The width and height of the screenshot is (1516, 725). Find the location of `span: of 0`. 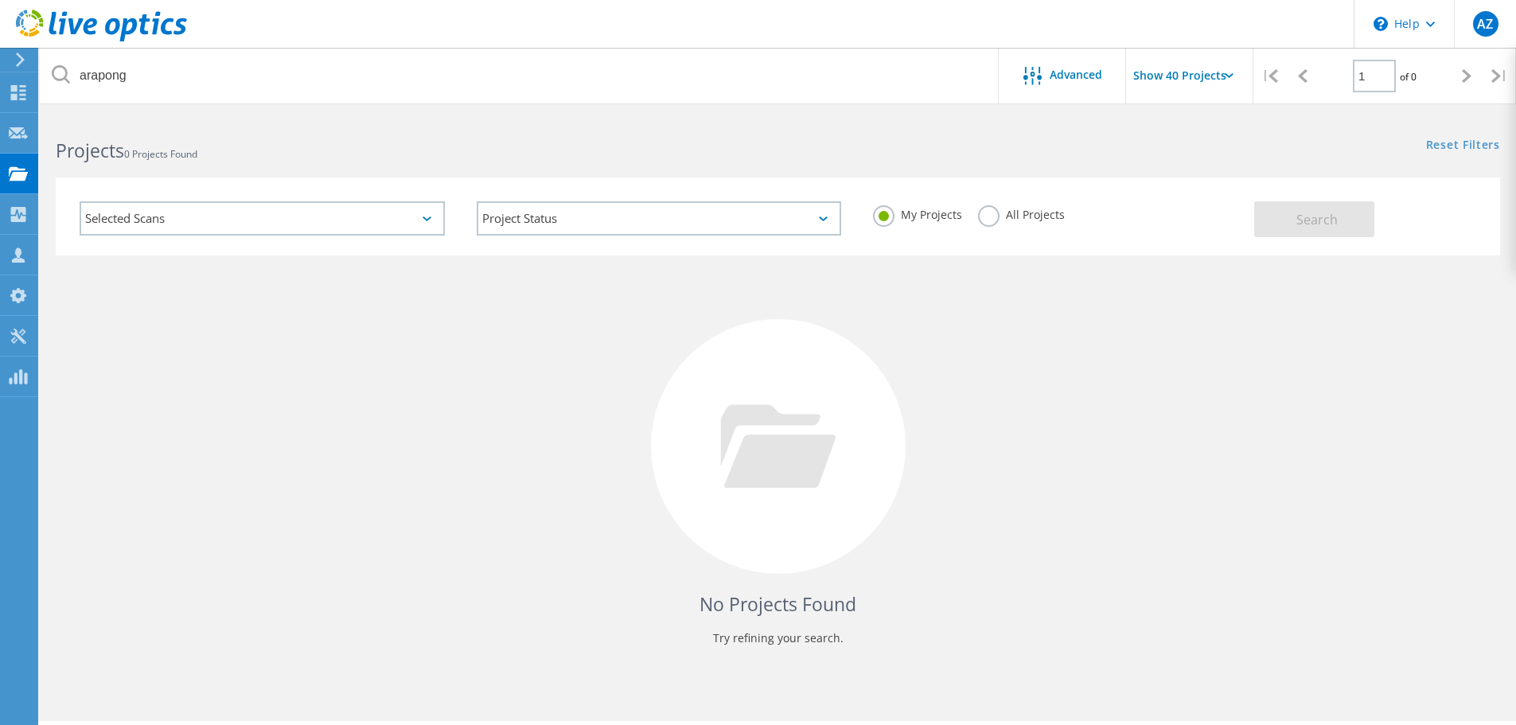

span: of 0 is located at coordinates (1407, 76).